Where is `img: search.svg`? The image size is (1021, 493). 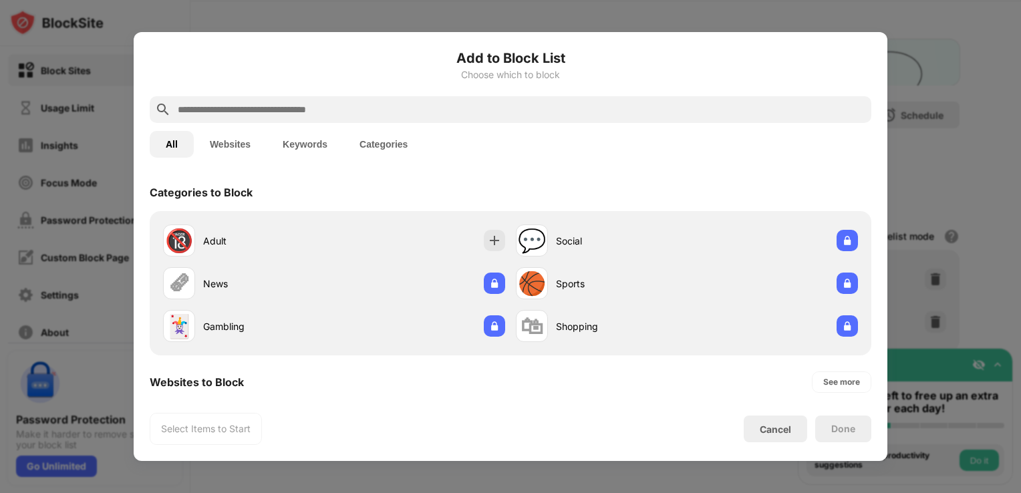 img: search.svg is located at coordinates (163, 110).